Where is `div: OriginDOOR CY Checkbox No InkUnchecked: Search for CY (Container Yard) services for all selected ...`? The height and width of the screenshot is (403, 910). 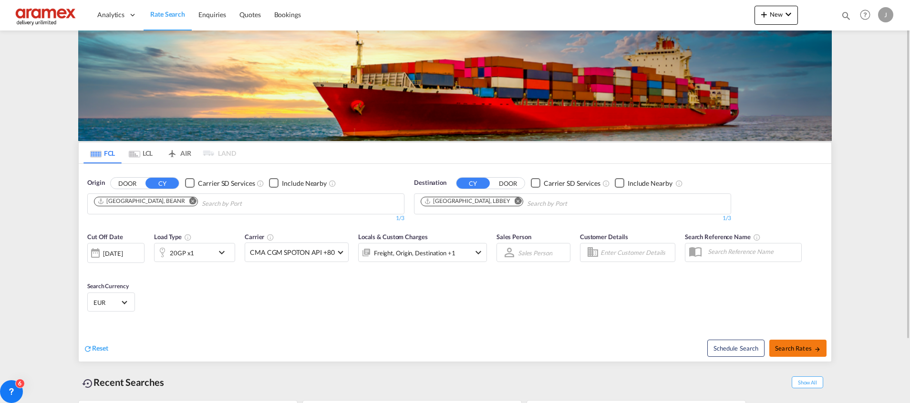 div: OriginDOOR CY Checkbox No InkUnchecked: Search for CY (Container Yard) services for all selected ... is located at coordinates (455, 263).